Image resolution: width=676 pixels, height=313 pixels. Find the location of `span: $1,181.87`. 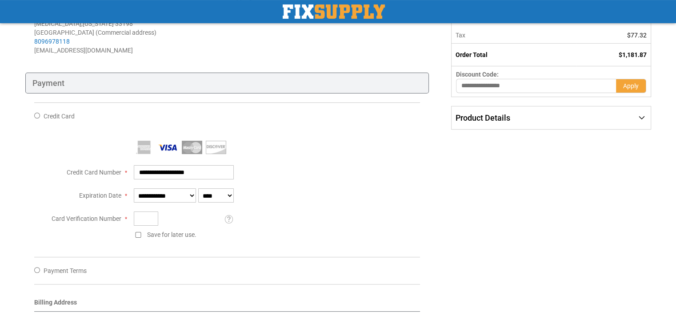

span: $1,181.87 is located at coordinates (633, 55).